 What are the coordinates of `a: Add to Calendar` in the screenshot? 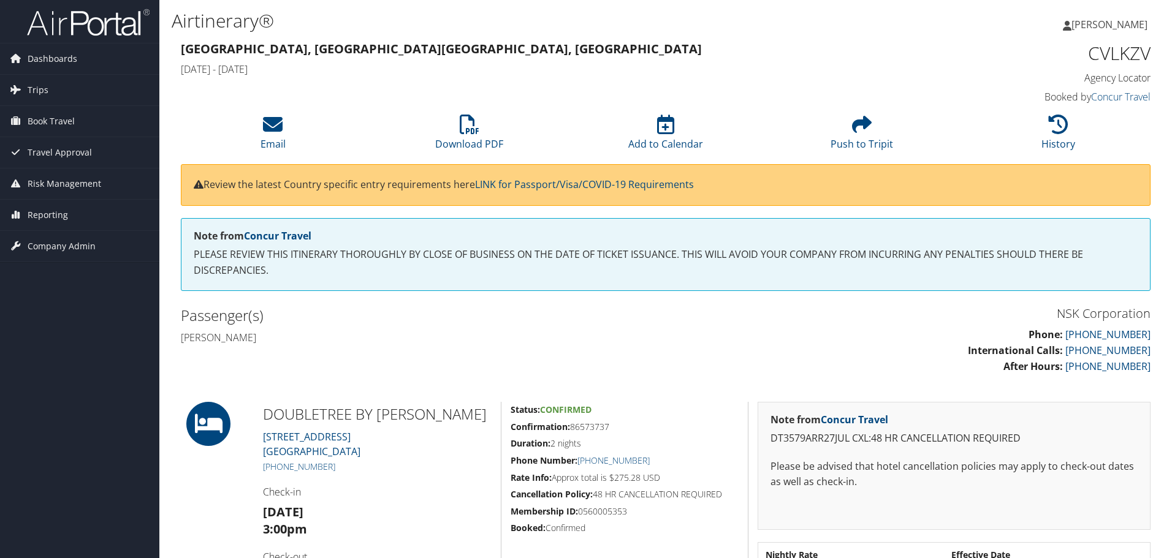 It's located at (666, 136).